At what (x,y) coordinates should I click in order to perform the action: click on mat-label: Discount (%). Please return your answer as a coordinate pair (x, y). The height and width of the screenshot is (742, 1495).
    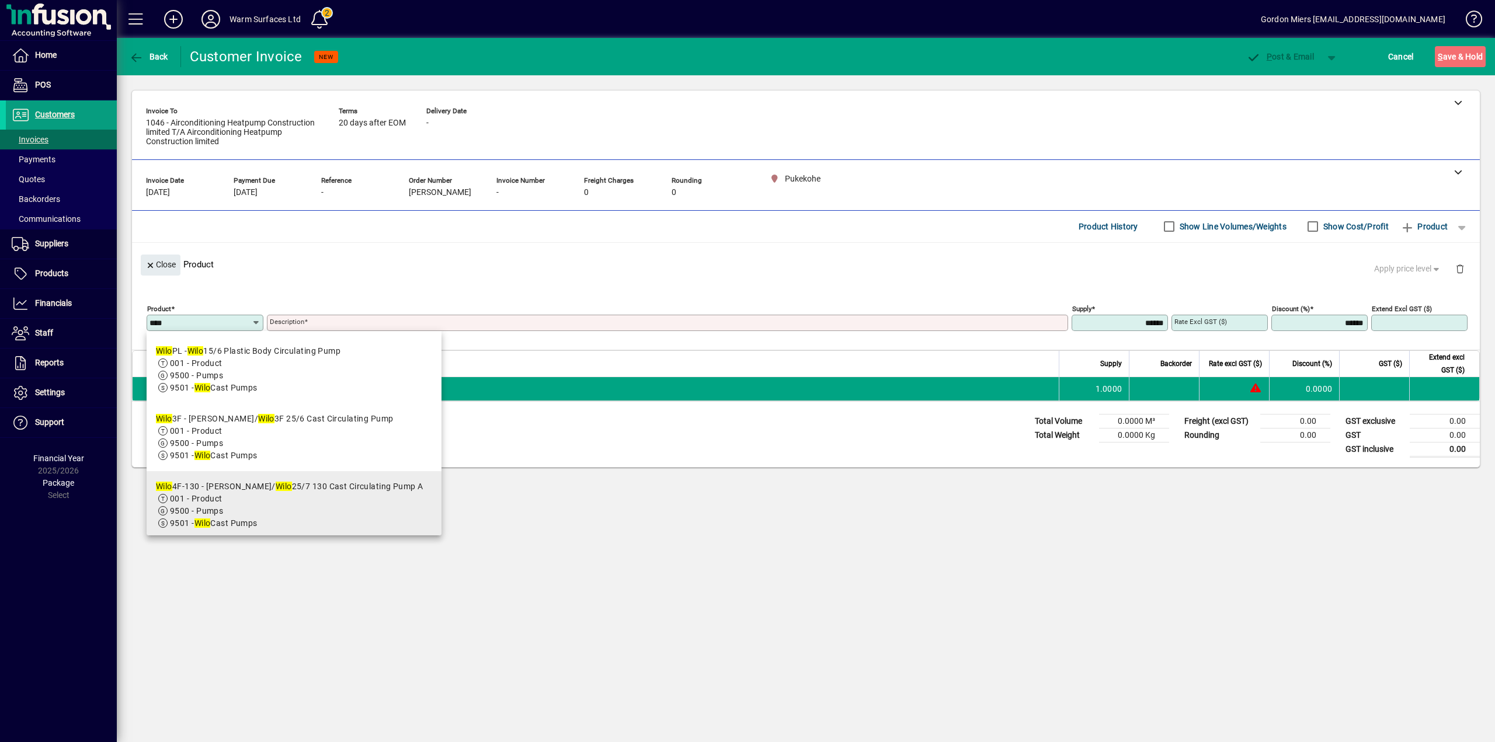
    Looking at the image, I should click on (1291, 309).